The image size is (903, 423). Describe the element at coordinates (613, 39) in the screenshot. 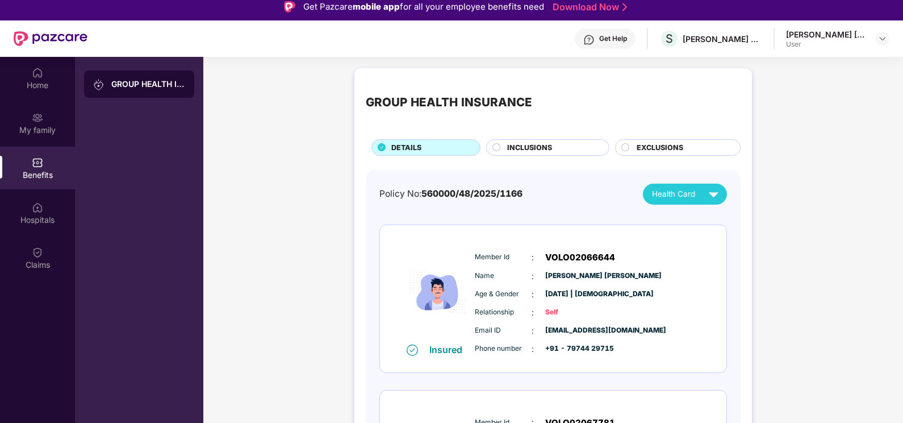

I see `div: Get Help` at that location.